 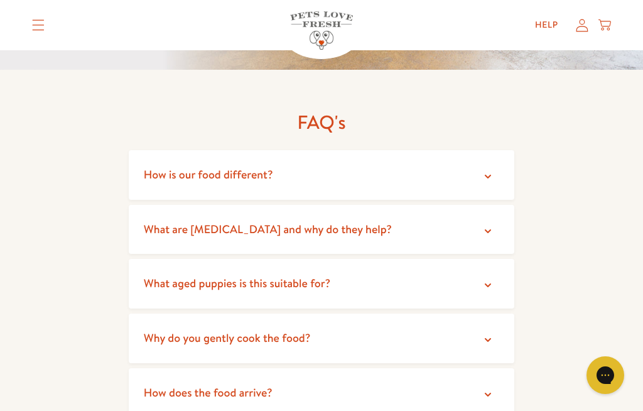 I want to click on summary: Why do you gently cook the food?, so click(x=321, y=338).